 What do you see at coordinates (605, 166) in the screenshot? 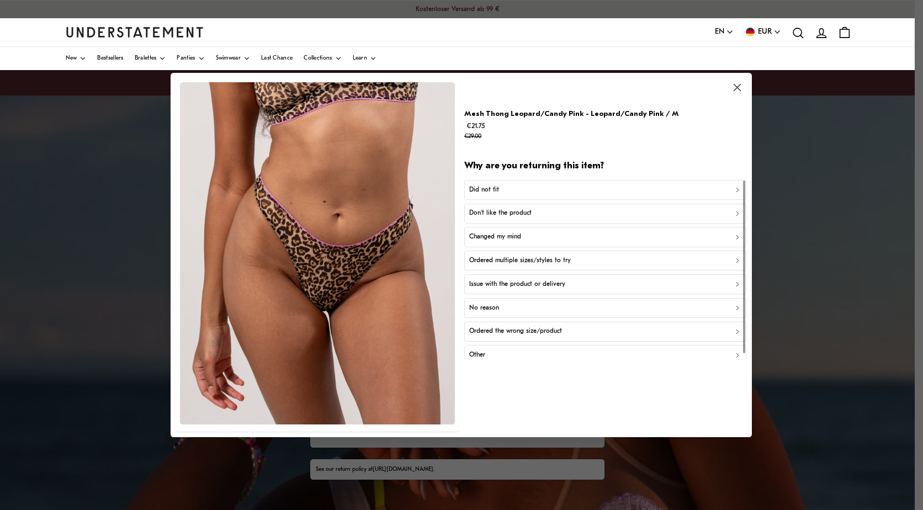
I see `h2: Why are you returning this item?` at bounding box center [605, 166].